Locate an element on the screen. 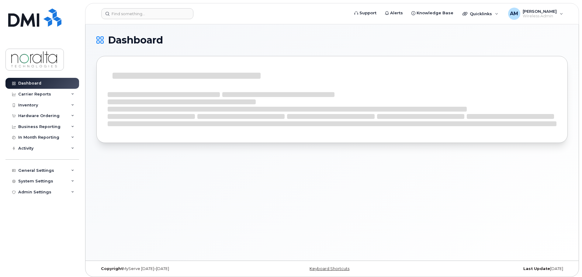 This screenshot has width=582, height=277. strong: Copyright is located at coordinates (112, 269).